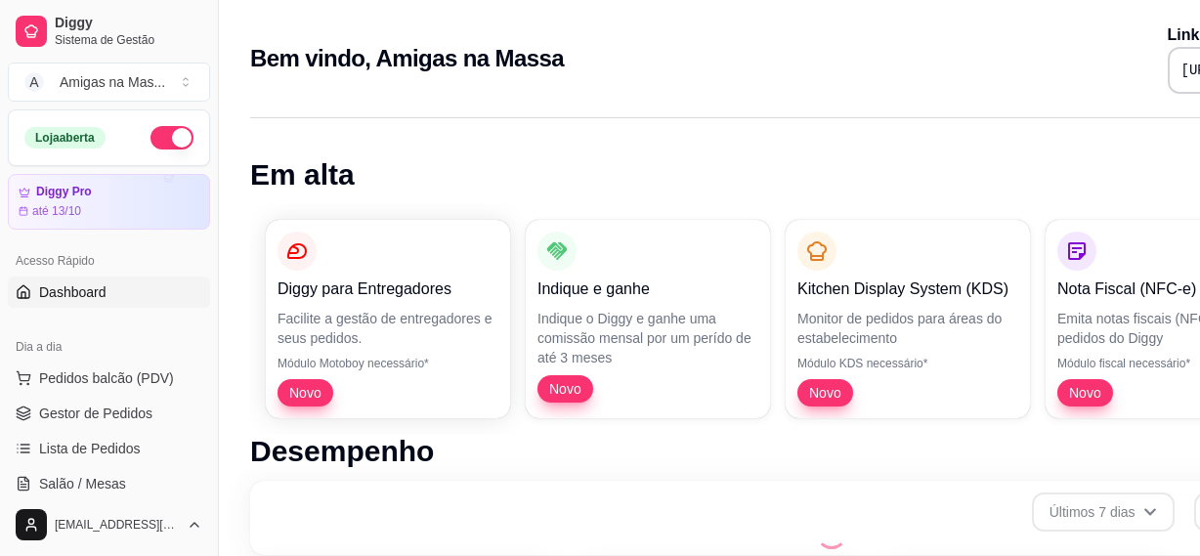 Image resolution: width=1200 pixels, height=556 pixels. What do you see at coordinates (908, 319) in the screenshot?
I see `button: Kitchen Display System (KDS)Monitor de pedidos para áreas do estabelecimentoMódulo KDS necessário...` at bounding box center [908, 319].